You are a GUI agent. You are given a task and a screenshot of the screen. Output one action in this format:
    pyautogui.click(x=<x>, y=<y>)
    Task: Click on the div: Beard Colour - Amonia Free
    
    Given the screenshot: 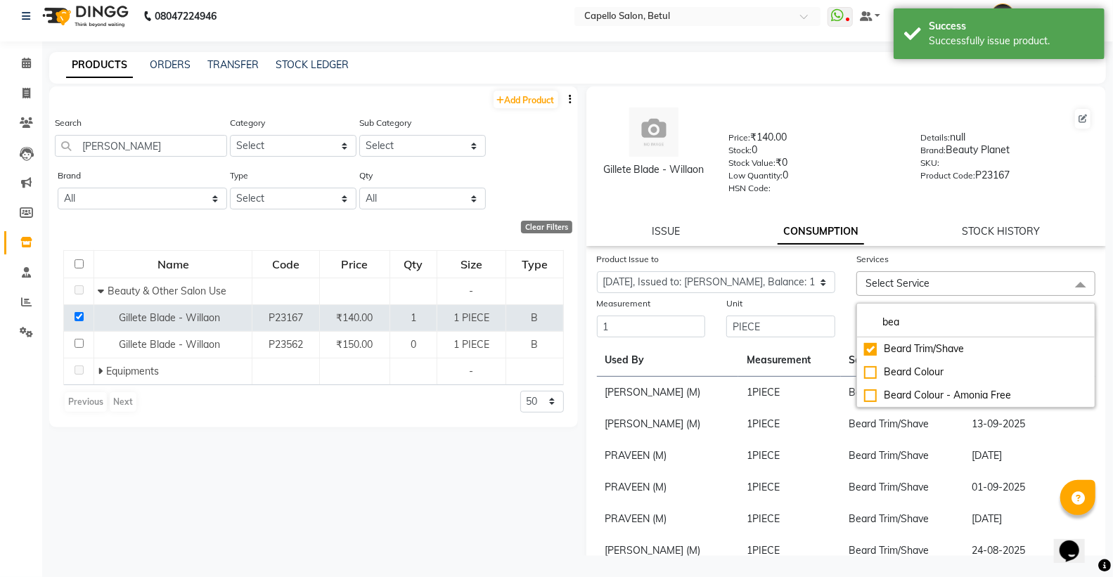 What is the action you would take?
    pyautogui.click(x=976, y=395)
    